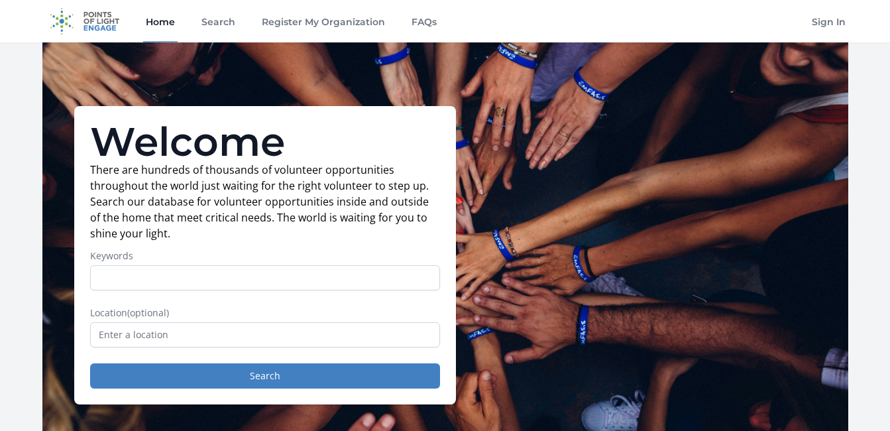 This screenshot has height=431, width=890. What do you see at coordinates (265, 376) in the screenshot?
I see `button: Search` at bounding box center [265, 376].